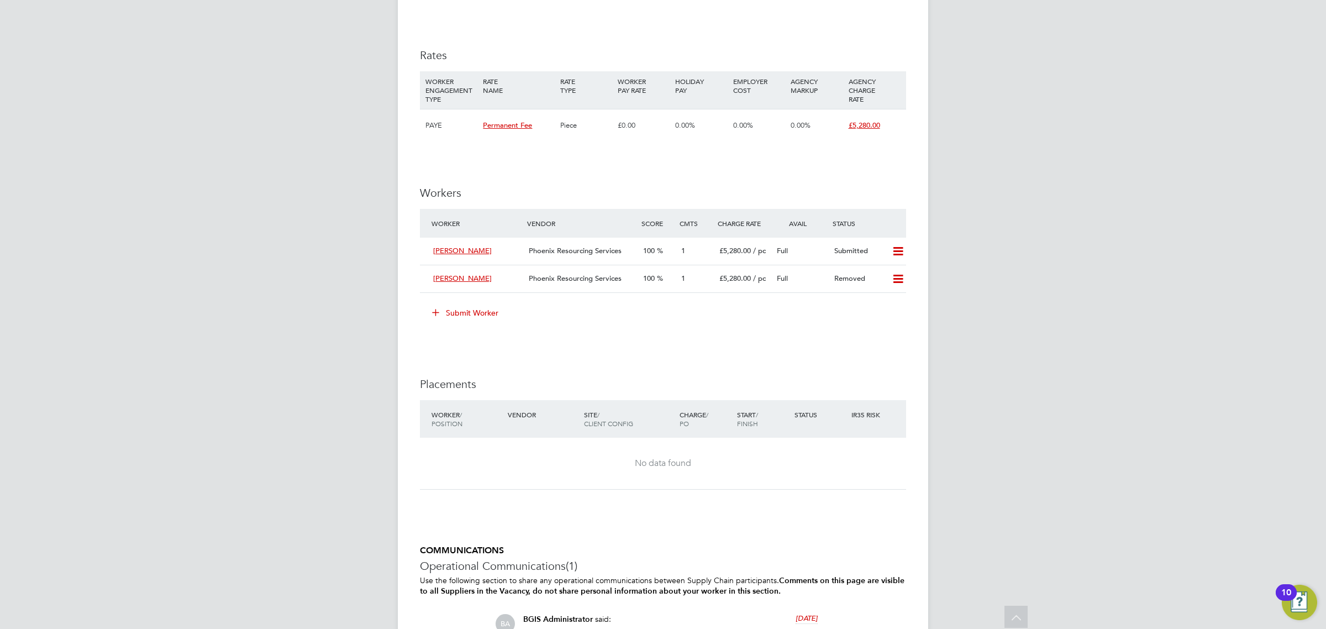 The image size is (1326, 629). I want to click on div: Start, so click(763, 419).